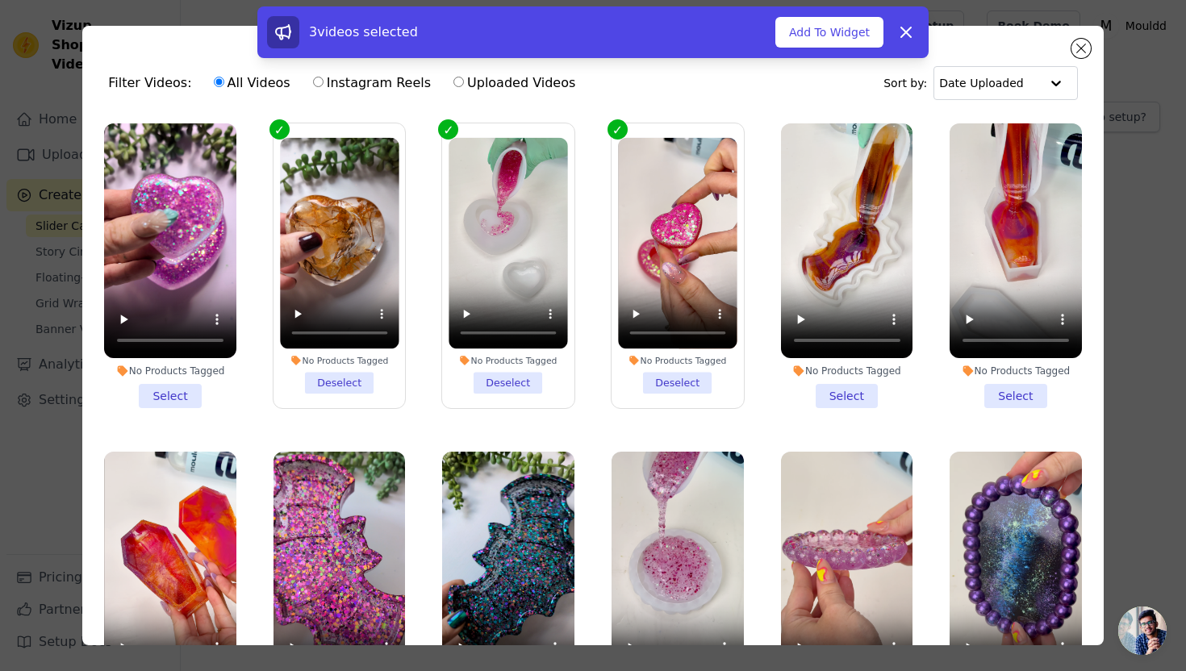 The width and height of the screenshot is (1186, 671). What do you see at coordinates (363, 31) in the screenshot?
I see `span: 3 videos selected` at bounding box center [363, 31].